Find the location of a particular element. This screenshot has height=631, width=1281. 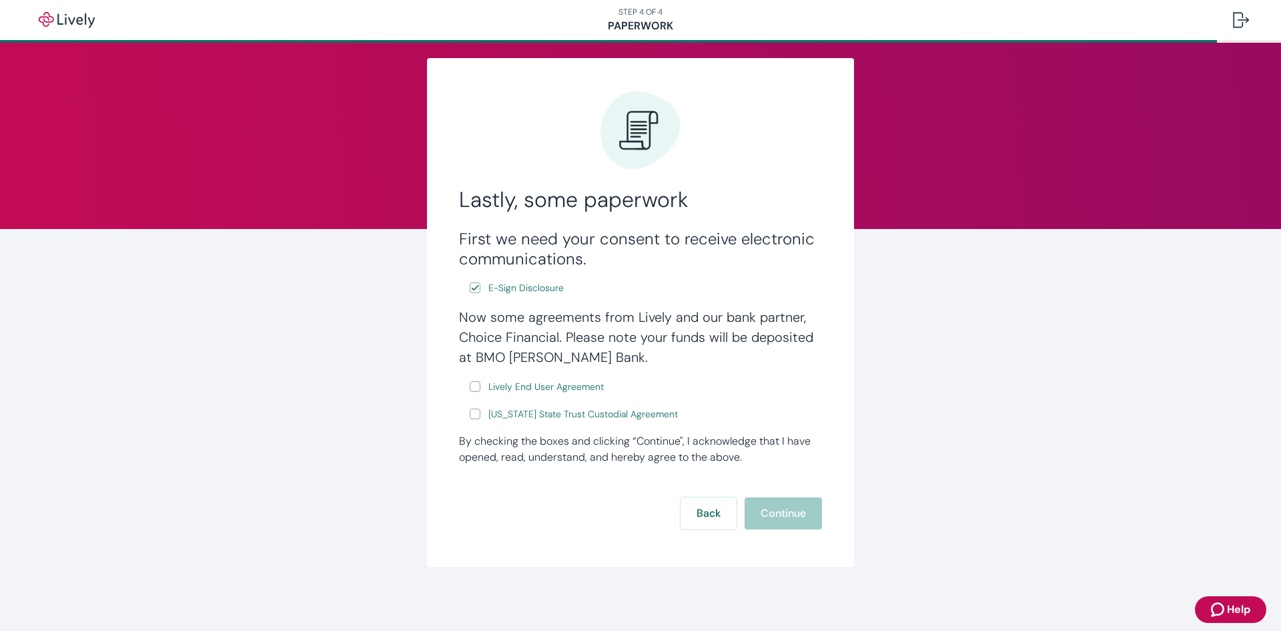

h3: First we need your consent to receive electronic communications. is located at coordinates (641, 249).